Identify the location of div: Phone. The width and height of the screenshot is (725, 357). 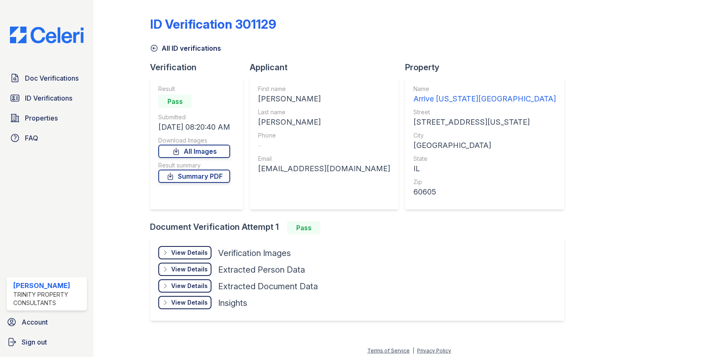
(324, 135).